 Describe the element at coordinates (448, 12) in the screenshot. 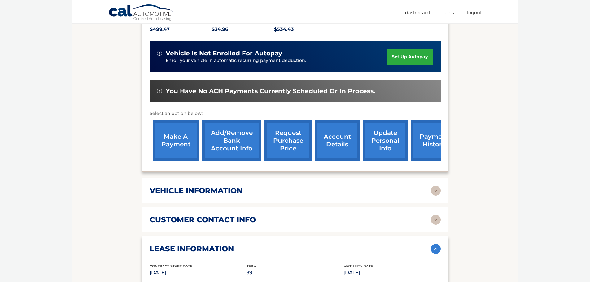

I see `a: FAQ's` at that location.